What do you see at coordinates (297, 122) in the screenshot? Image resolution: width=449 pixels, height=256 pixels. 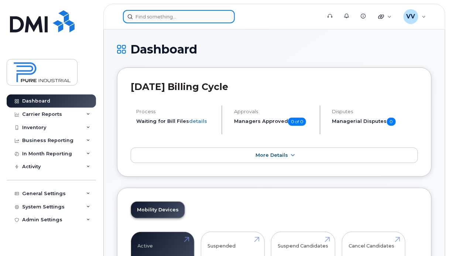 I see `span: 0 of 0` at bounding box center [297, 122].